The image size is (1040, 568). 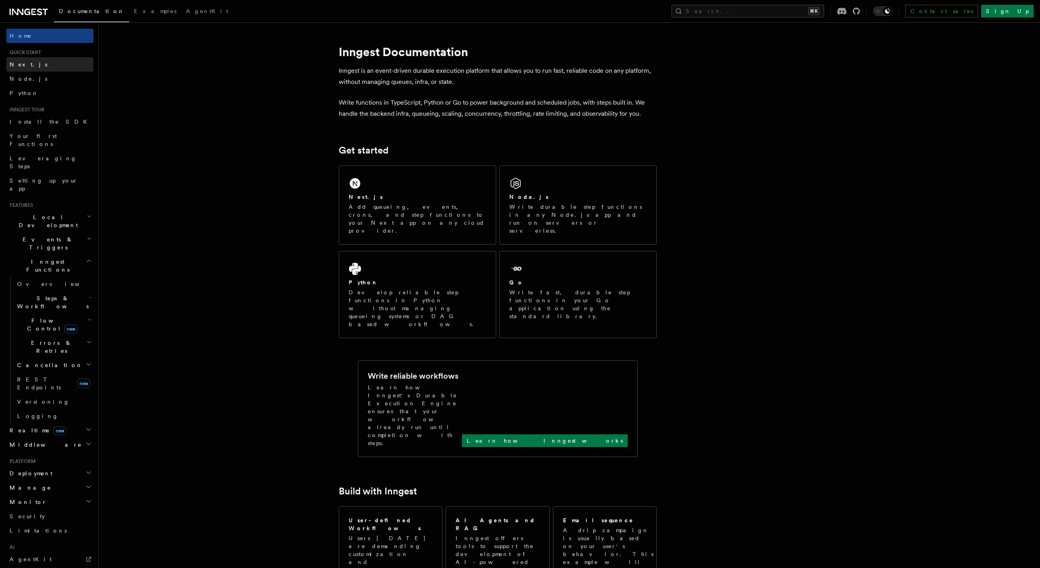 I want to click on a: Node.jsWrite durable step functions in any Node.js app and run on servers or serverless., so click(x=578, y=205).